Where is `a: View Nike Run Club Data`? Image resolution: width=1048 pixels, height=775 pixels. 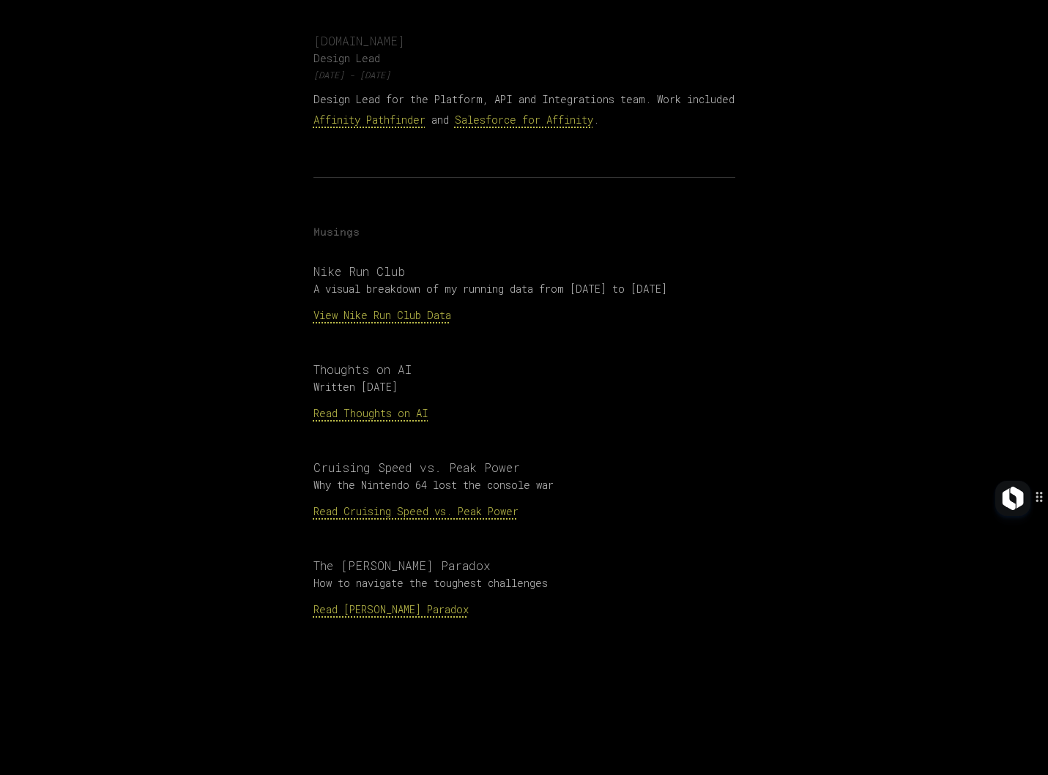
a: View Nike Run Club Data is located at coordinates (382, 315).